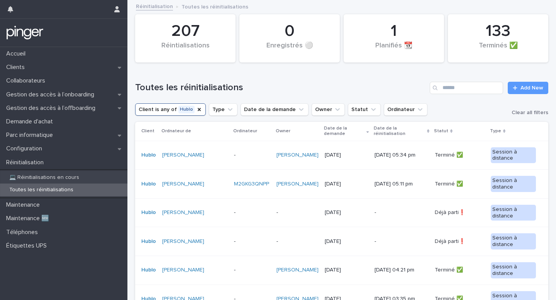 The height and width of the screenshot is (300, 556). Describe the element at coordinates (283, 131) in the screenshot. I see `p: Owner` at that location.